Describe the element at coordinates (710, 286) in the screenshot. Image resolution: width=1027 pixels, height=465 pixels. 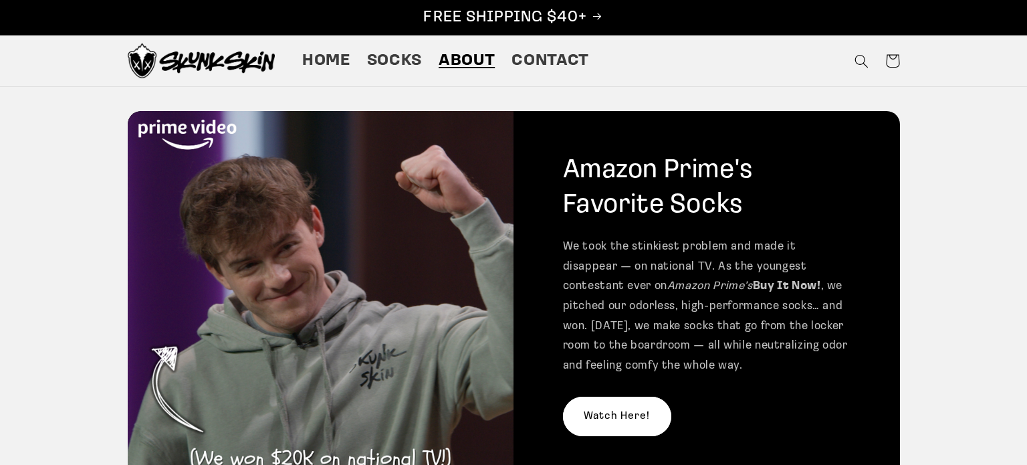
I see `em: Amazon Prime’s` at that location.